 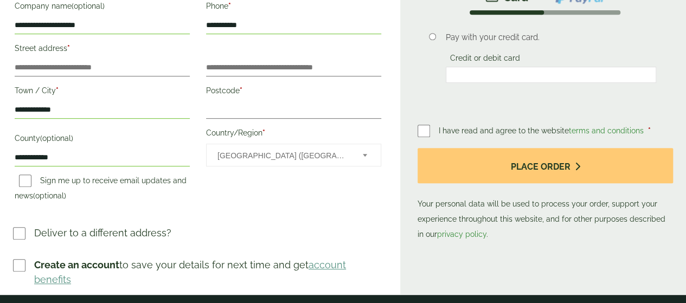 What do you see at coordinates (102, 140) in the screenshot?
I see `label: County` at bounding box center [102, 140].